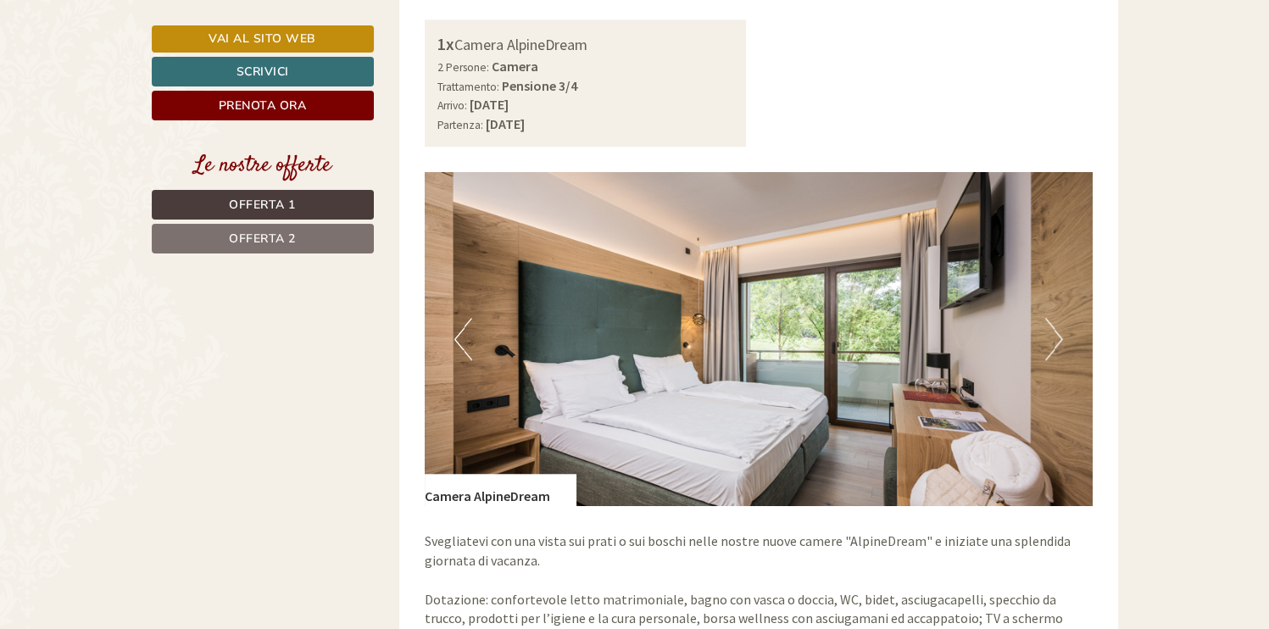 Image resolution: width=1269 pixels, height=629 pixels. Describe the element at coordinates (262, 204) in the screenshot. I see `span: Offerta 1` at that location.